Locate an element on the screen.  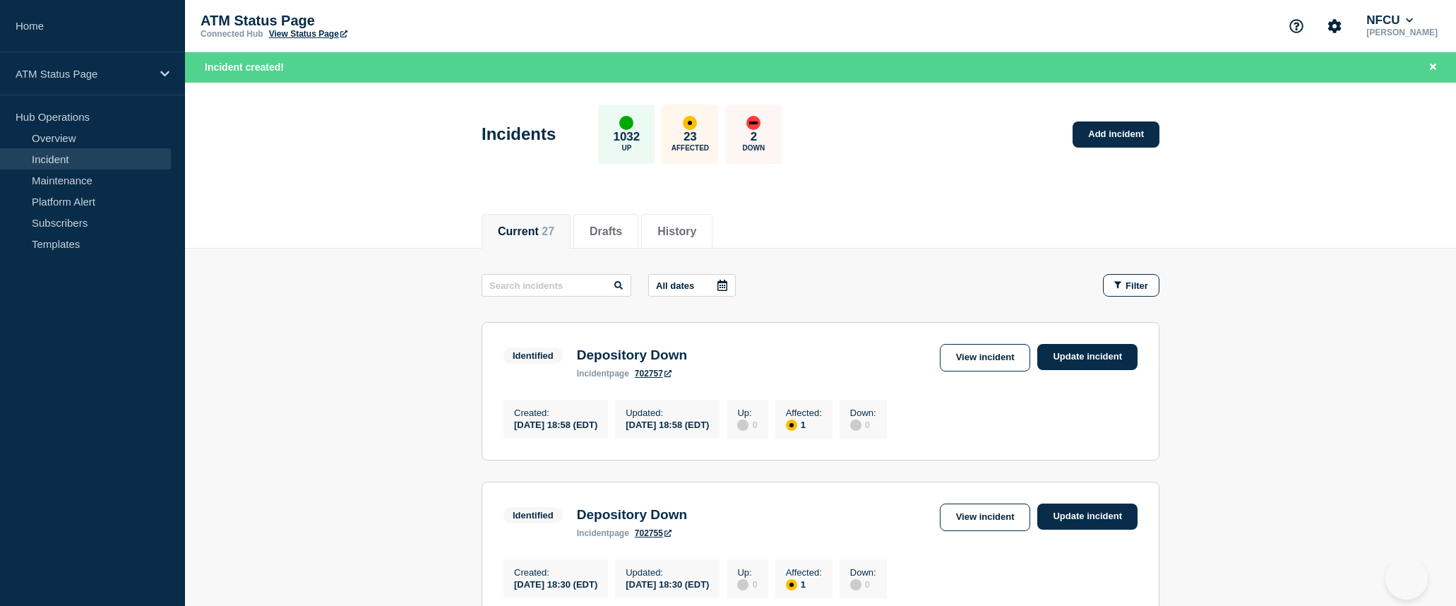
button: Account settings is located at coordinates (1334, 26).